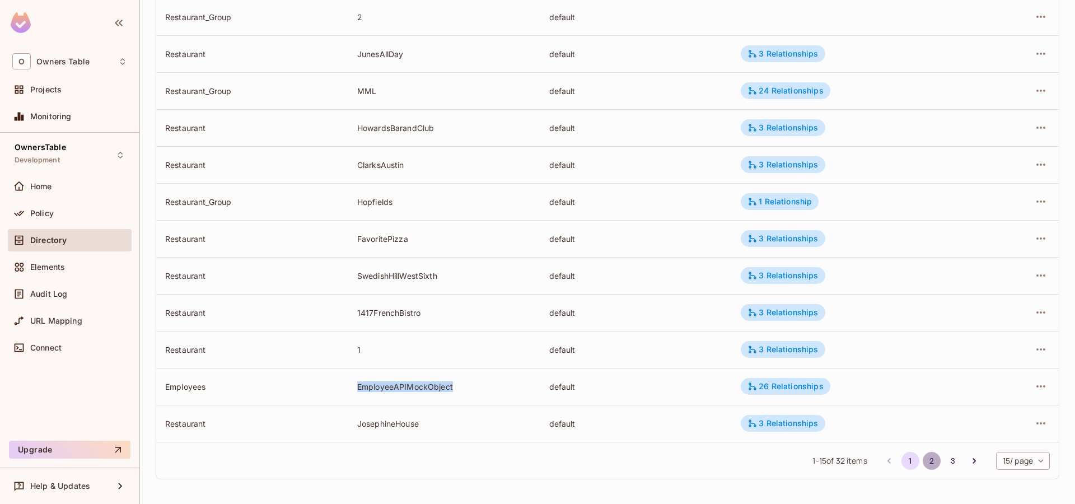 The image size is (1075, 504). What do you see at coordinates (48, 240) in the screenshot?
I see `span: Directory` at bounding box center [48, 240].